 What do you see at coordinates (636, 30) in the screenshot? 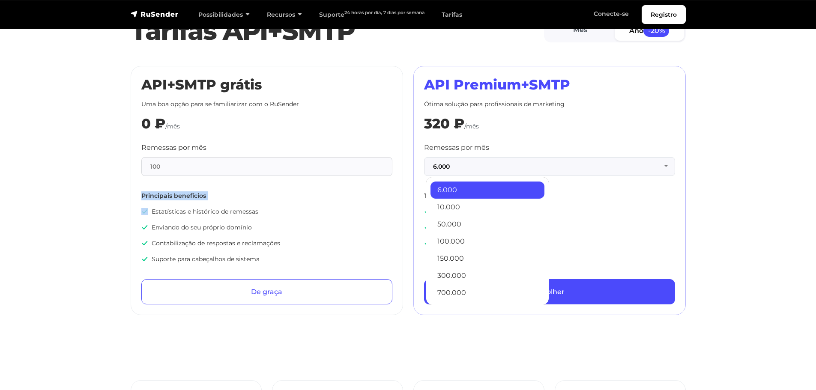
I see `font: Ano` at bounding box center [636, 30].